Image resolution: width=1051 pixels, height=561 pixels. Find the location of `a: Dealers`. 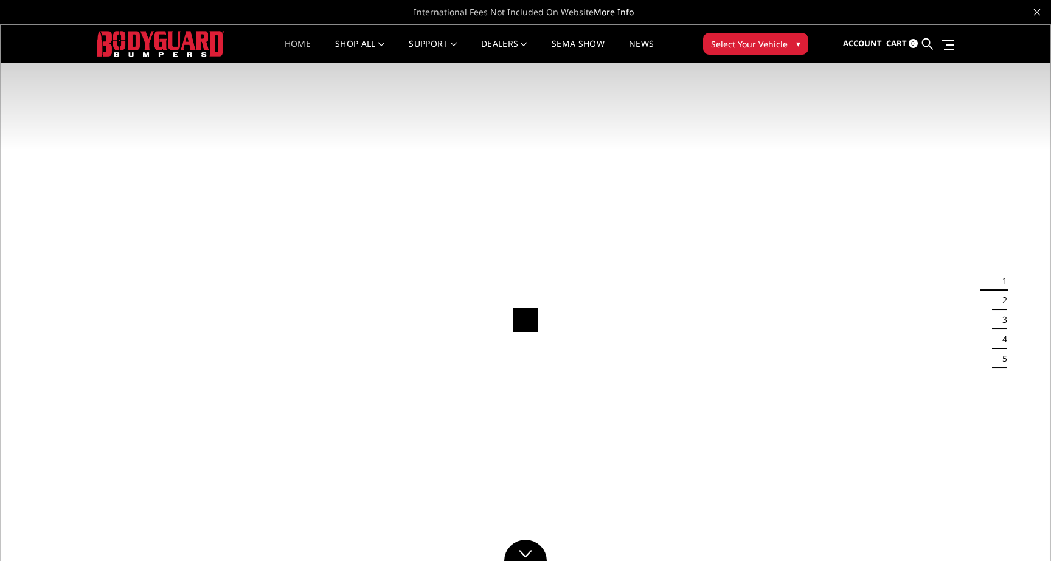

a: Dealers is located at coordinates (504, 51).